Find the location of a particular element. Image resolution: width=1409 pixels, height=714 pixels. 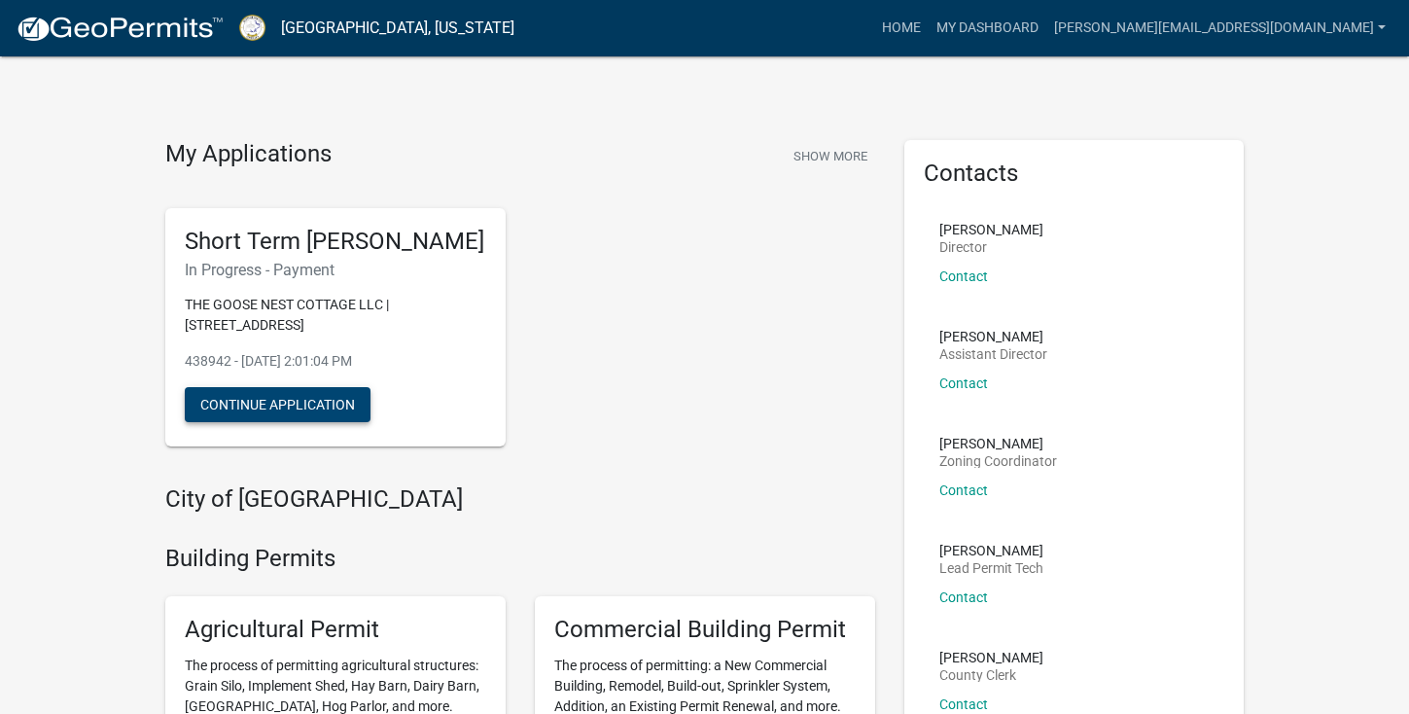

h4: My Applications is located at coordinates (248, 155).